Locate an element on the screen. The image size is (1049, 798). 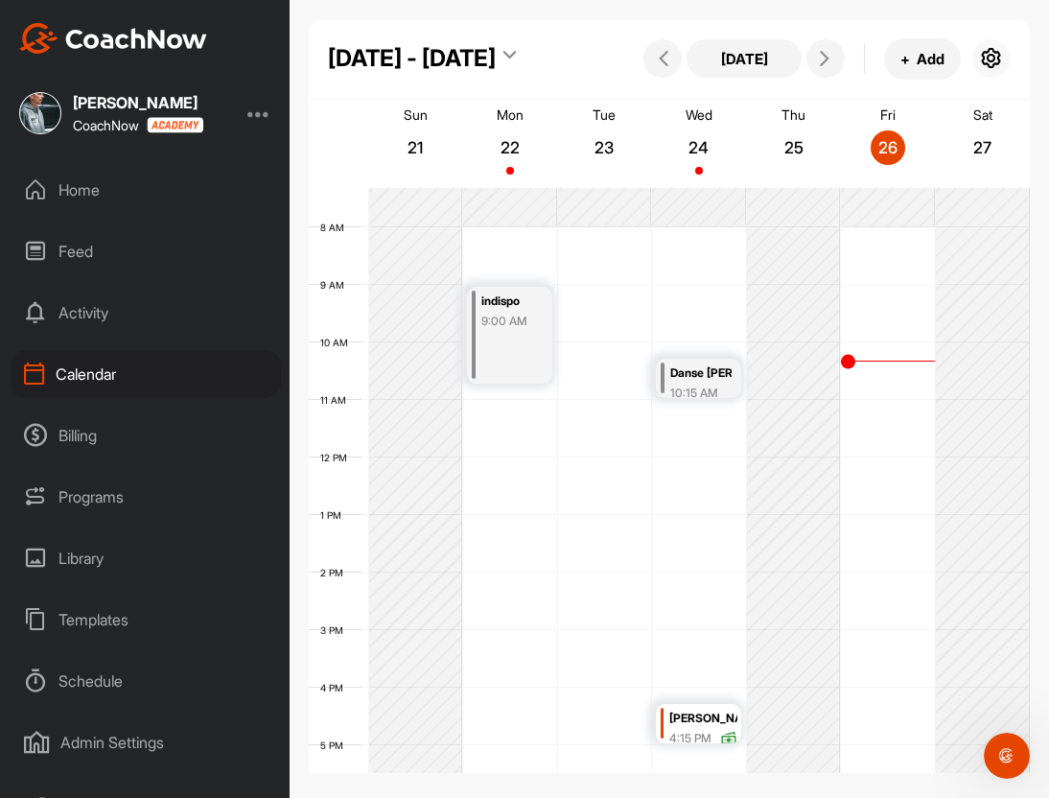
button: Sélectionneur d’emoji is located at coordinates (37, 636).